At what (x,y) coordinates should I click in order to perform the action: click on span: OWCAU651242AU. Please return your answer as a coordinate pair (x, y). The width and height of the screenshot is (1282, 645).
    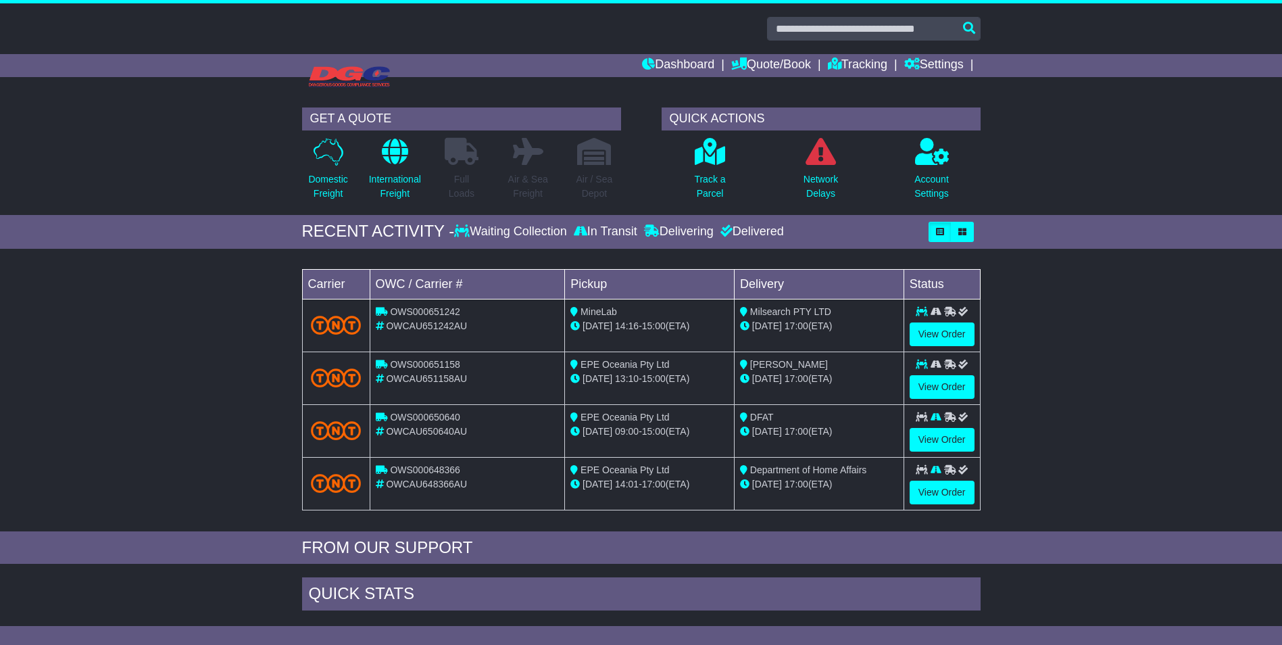
    Looking at the image, I should click on (426, 326).